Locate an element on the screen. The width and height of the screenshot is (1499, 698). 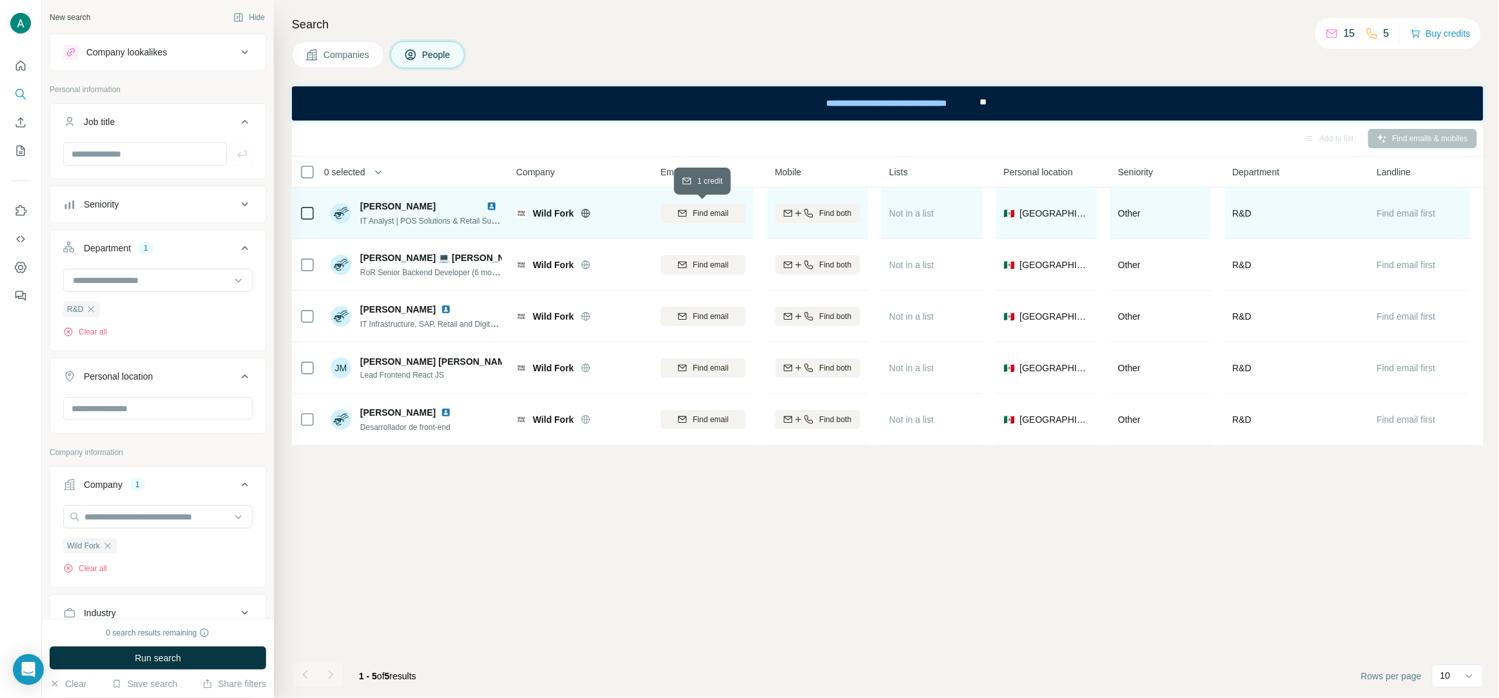
button: Department1 is located at coordinates (158, 251).